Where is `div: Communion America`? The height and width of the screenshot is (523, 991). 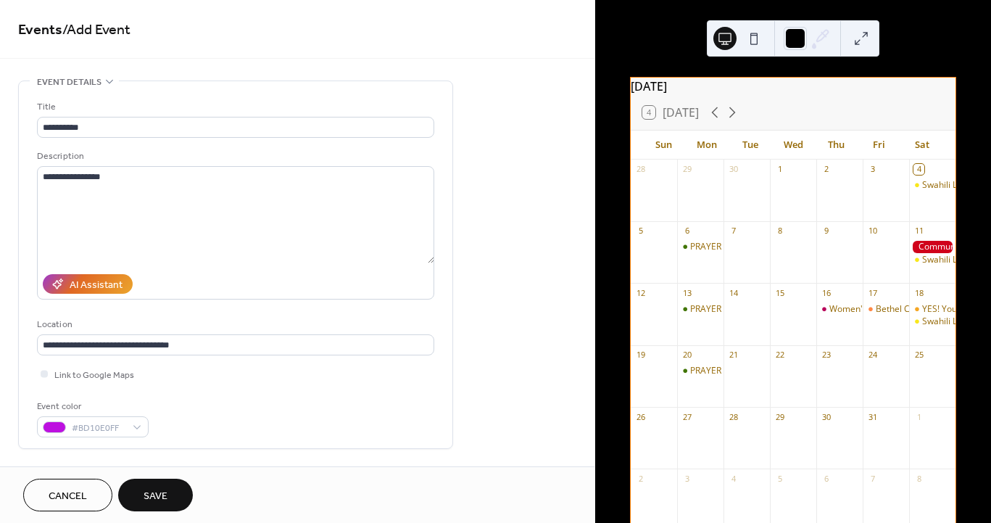 div: Communion America is located at coordinates (933, 247).